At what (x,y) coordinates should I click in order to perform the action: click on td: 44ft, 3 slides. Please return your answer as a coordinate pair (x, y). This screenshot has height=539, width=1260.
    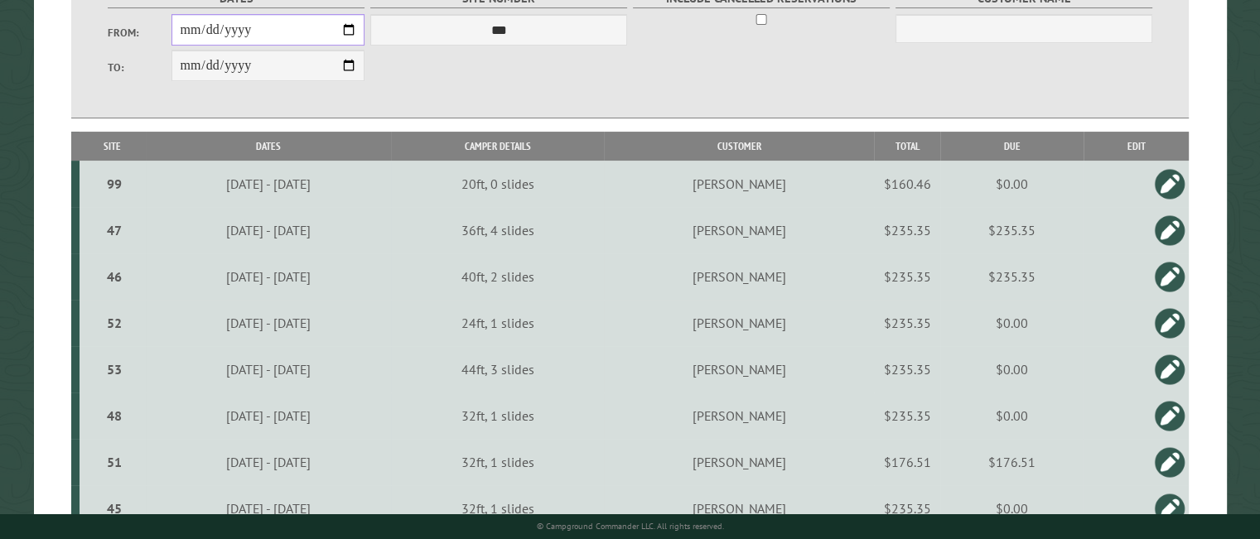
    Looking at the image, I should click on (498, 369).